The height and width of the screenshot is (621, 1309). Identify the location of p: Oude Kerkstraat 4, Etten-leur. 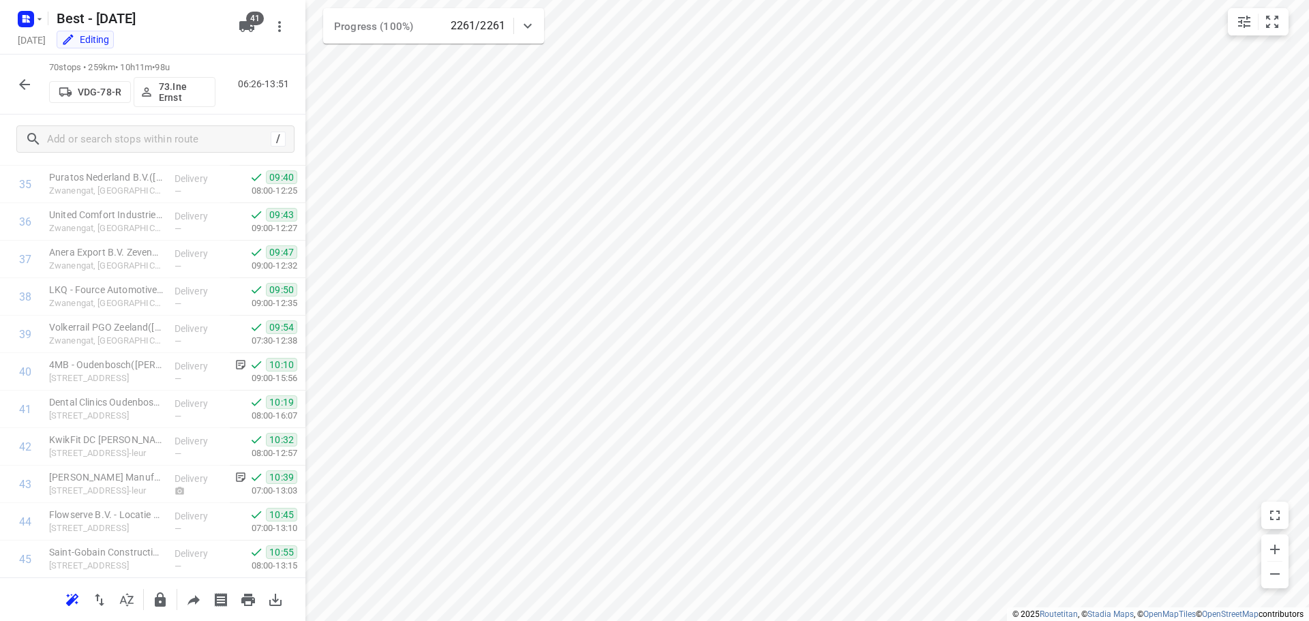
(106, 491).